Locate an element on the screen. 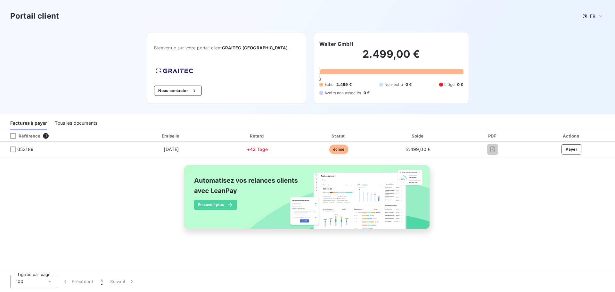 The width and height of the screenshot is (615, 292). span: FR is located at coordinates (593, 16).